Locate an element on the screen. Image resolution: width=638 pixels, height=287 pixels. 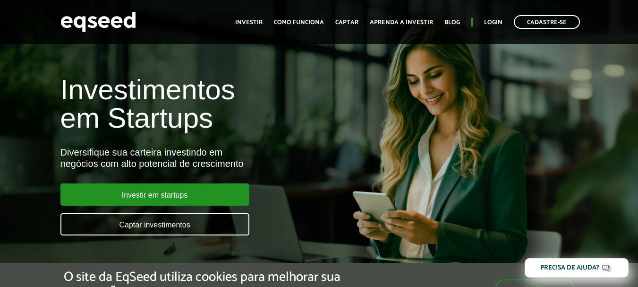
a: Cadastre-se is located at coordinates (547, 22).